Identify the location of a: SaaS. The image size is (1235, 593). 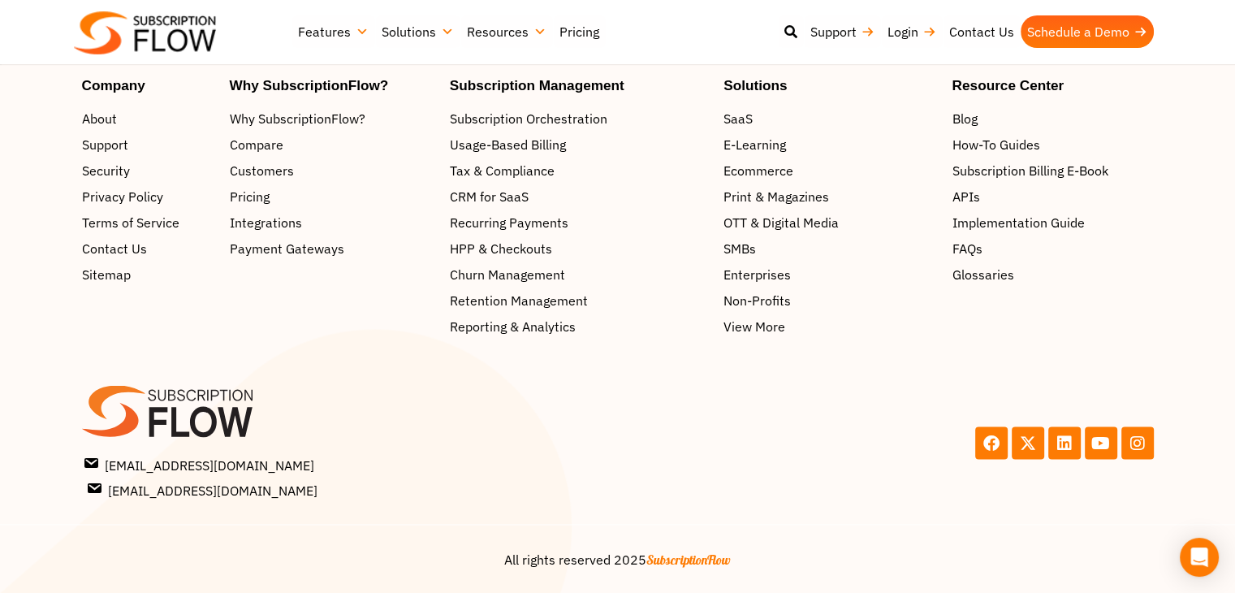
(829, 119).